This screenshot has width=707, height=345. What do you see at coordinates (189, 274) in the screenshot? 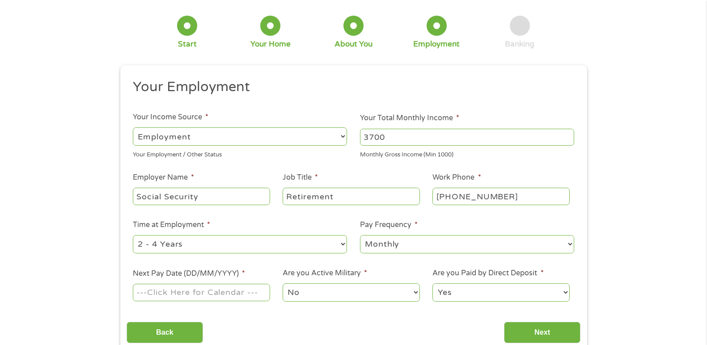
I see `label: Next Pay Date (DD/MM/YYYY)` at bounding box center [189, 274].